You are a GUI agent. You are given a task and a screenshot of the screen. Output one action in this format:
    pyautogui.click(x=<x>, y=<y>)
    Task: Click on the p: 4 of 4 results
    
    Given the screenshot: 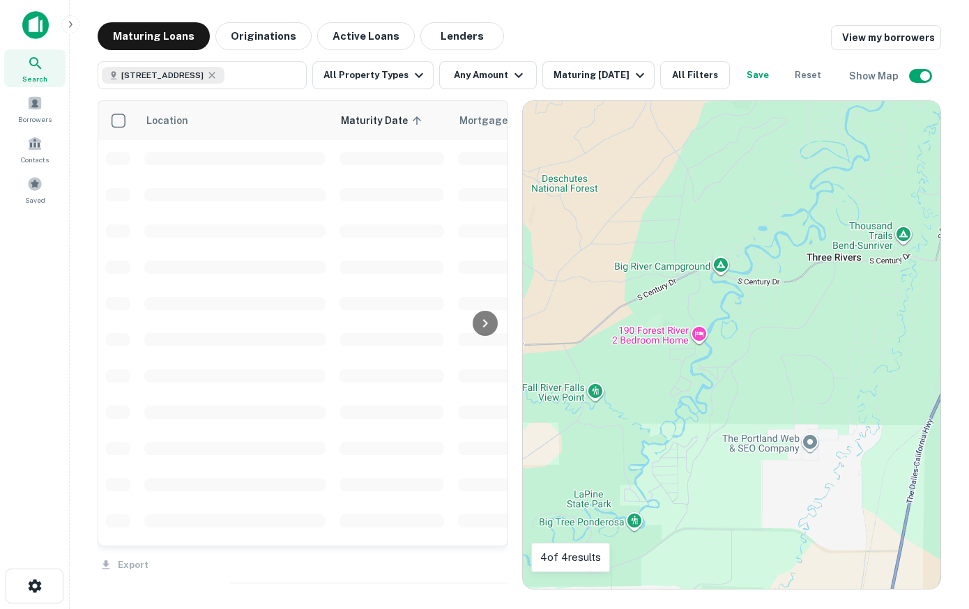 What is the action you would take?
    pyautogui.click(x=570, y=558)
    